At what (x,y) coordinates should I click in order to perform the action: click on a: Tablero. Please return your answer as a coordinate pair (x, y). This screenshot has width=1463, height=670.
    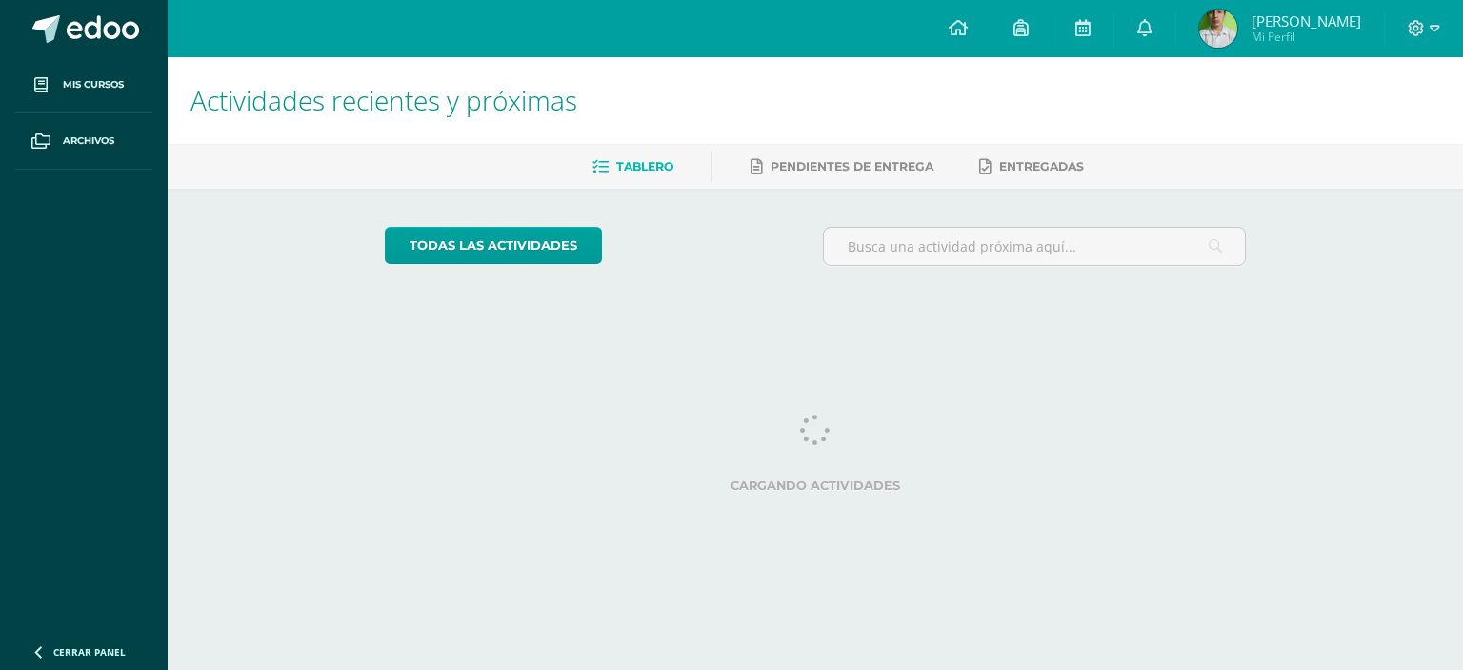
    Looking at the image, I should click on (633, 167).